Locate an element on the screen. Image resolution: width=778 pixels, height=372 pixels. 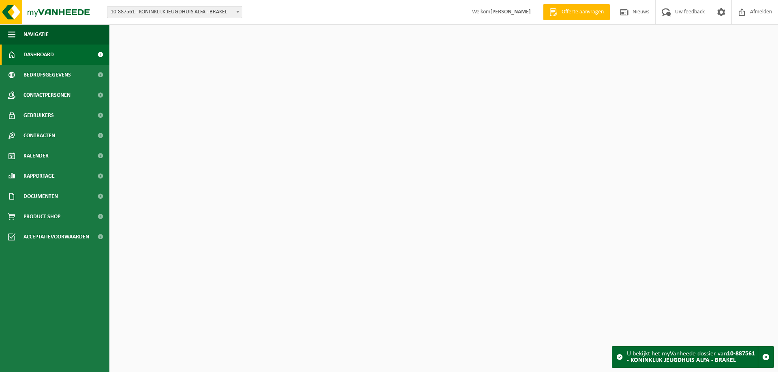
span: Acceptatievoorwaarden is located at coordinates (56, 237).